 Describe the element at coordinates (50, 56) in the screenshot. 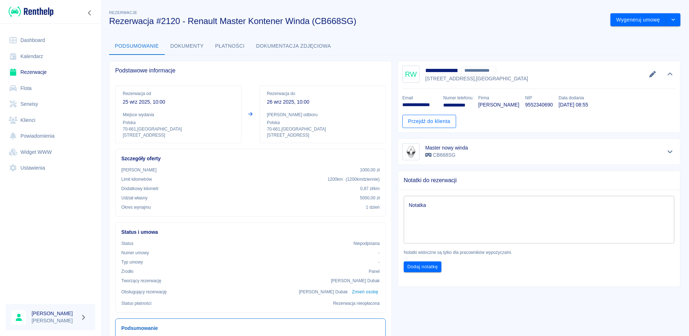

I see `a: Kalendarz` at that location.